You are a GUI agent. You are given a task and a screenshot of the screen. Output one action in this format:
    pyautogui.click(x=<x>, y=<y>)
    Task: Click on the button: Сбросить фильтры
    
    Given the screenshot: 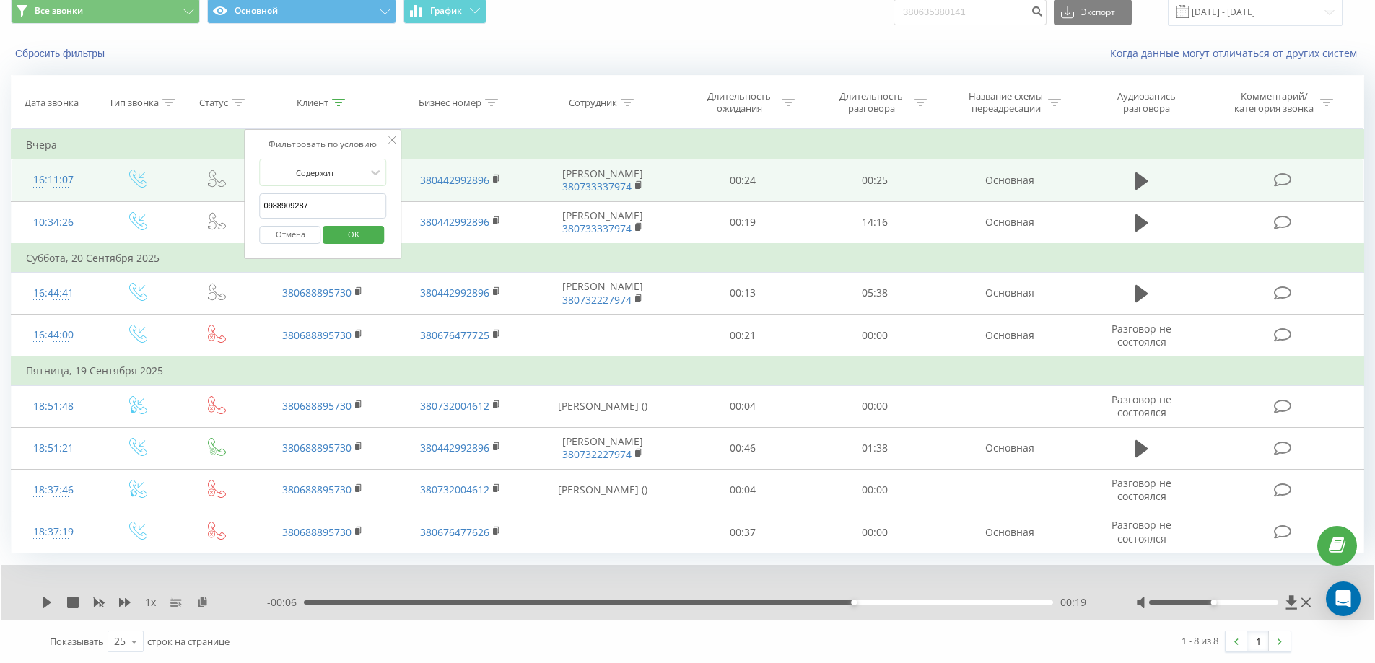 What is the action you would take?
    pyautogui.click(x=61, y=53)
    